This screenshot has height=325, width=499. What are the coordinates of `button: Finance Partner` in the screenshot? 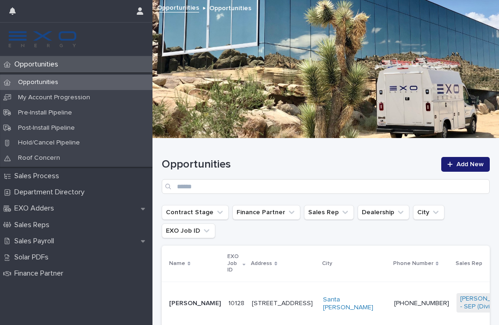 It's located at (266, 213).